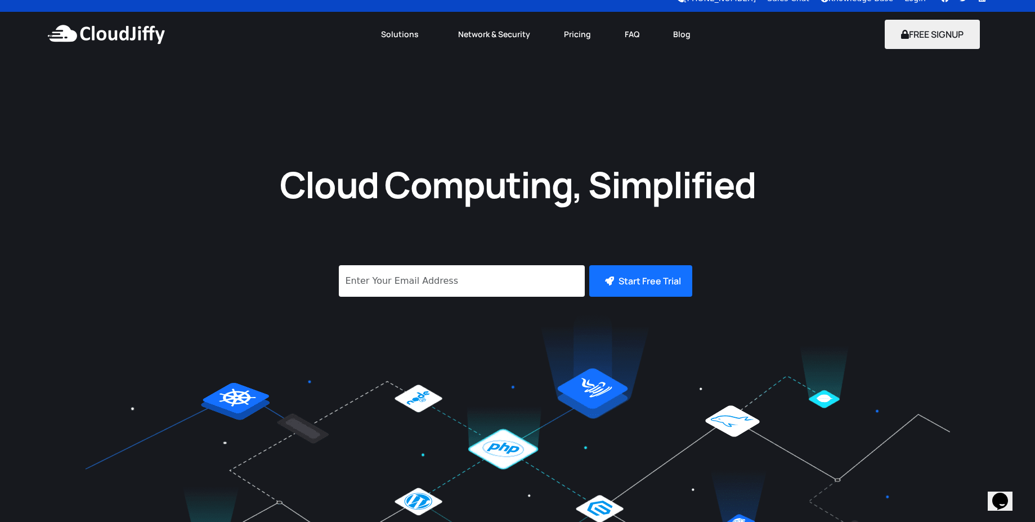 The height and width of the screenshot is (522, 1035). Describe the element at coordinates (640, 281) in the screenshot. I see `button: Start Free Trial` at that location.